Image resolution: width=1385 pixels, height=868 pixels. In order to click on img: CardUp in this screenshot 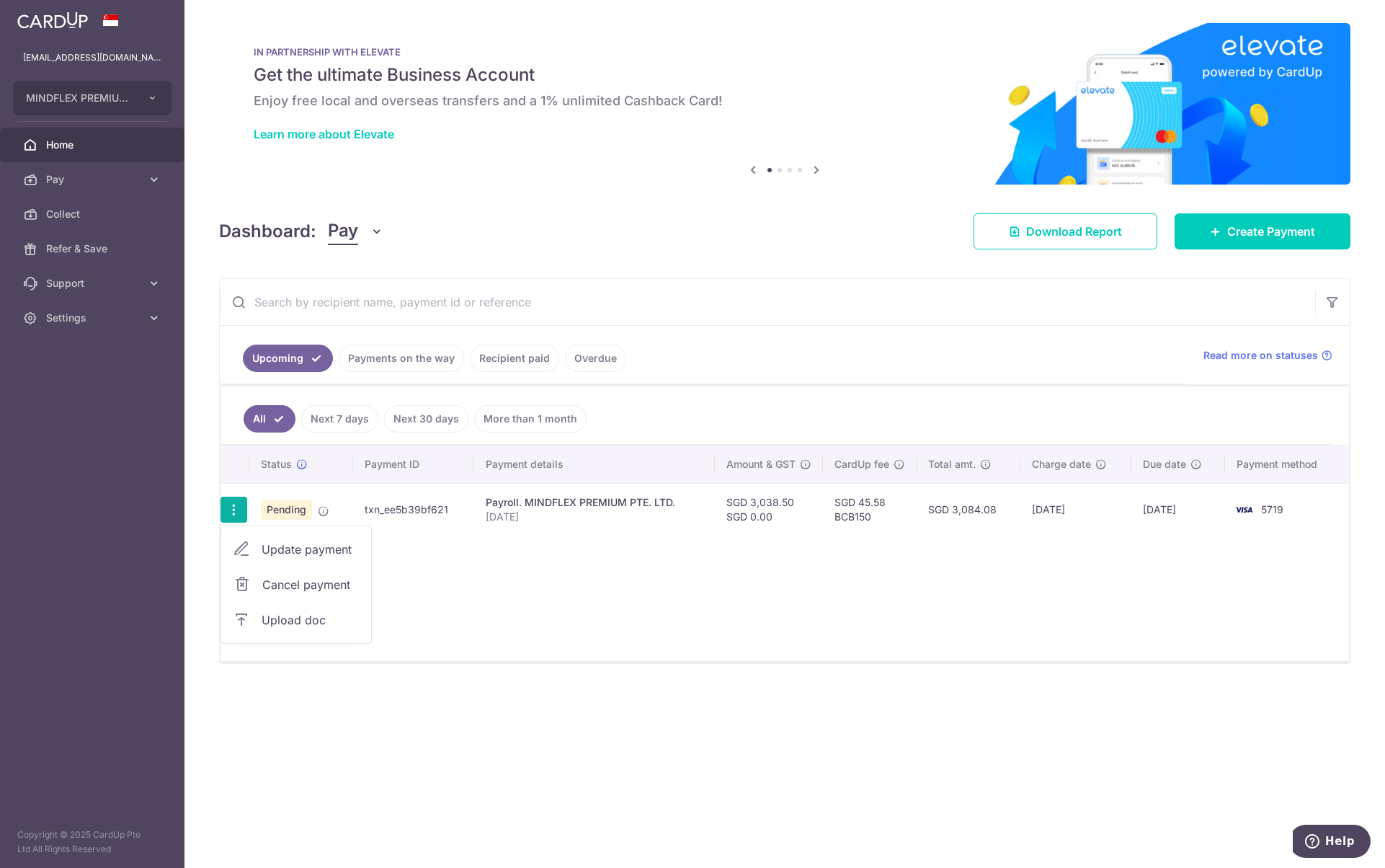, I will do `click(52, 20)`.